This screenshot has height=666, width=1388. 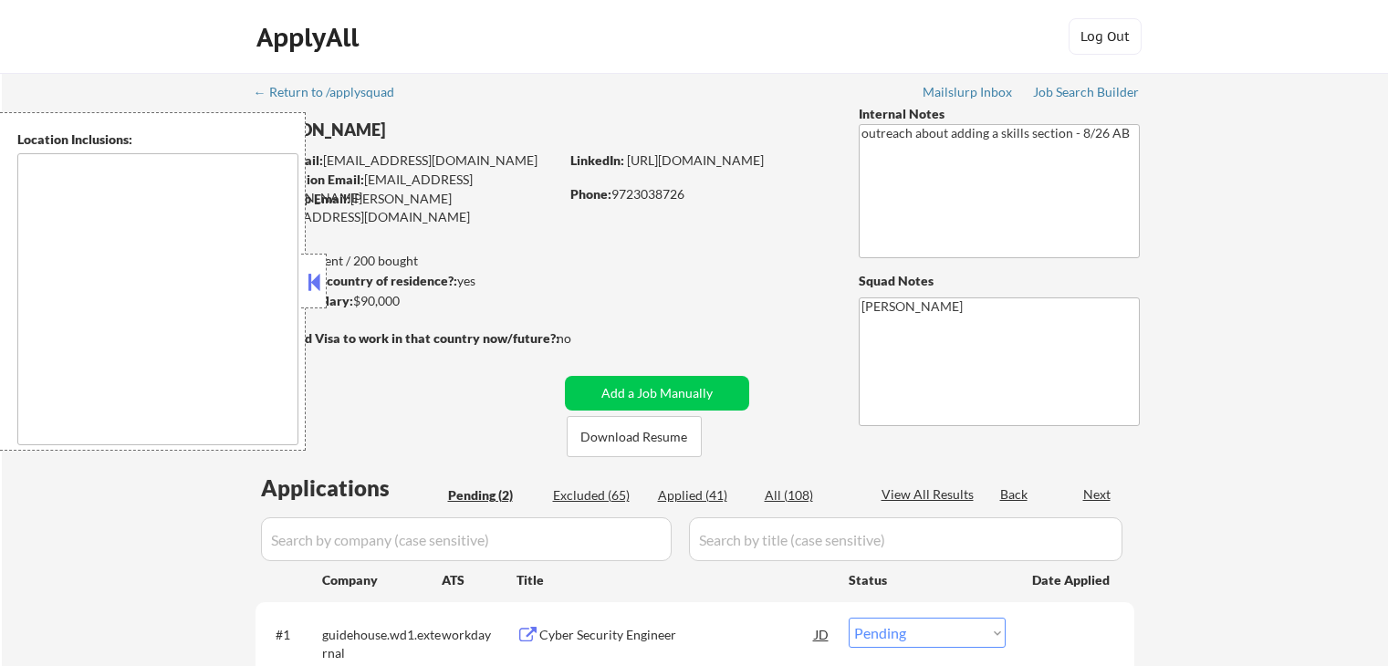 I want to click on div: Mailslurp Inbox, so click(x=968, y=92).